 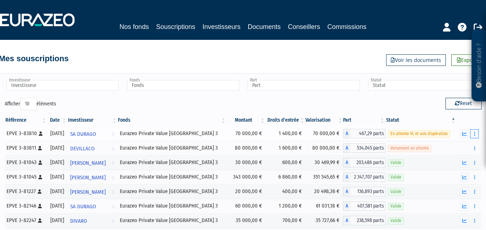 What do you see at coordinates (57, 120) in the screenshot?
I see `th: Date: activer pour trier la colonne par ordre croissant` at bounding box center [57, 120].